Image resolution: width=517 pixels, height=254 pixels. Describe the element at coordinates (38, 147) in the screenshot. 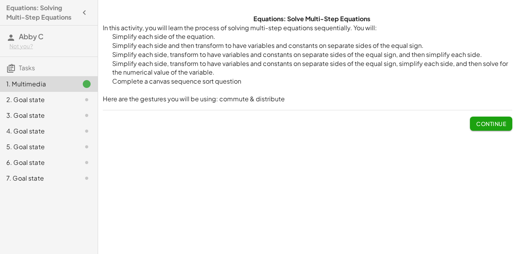

I see `div: 5. Goal state` at that location.